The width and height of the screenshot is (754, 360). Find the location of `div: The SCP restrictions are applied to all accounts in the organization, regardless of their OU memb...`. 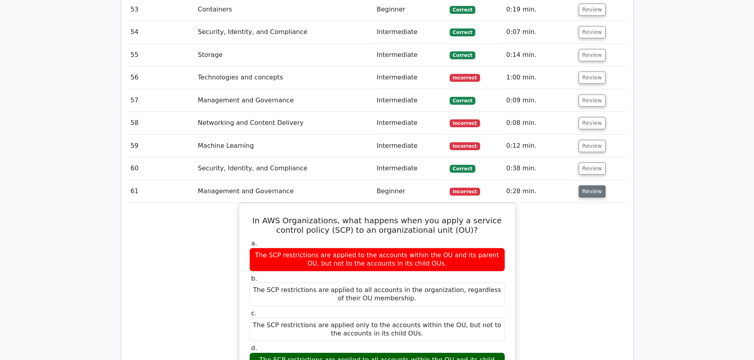

div: The SCP restrictions are applied to all accounts in the organization, regardless of their OU memb... is located at coordinates (377, 295).